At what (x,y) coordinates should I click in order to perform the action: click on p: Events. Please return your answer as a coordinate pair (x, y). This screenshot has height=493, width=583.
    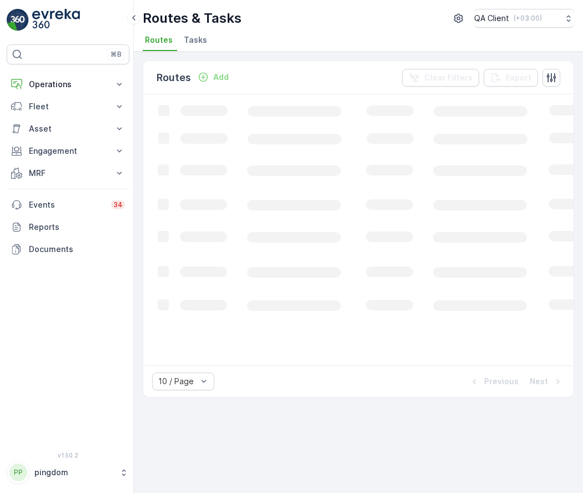
    Looking at the image, I should click on (67, 205).